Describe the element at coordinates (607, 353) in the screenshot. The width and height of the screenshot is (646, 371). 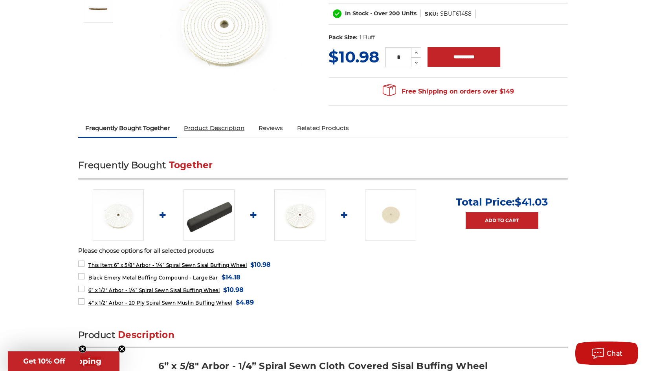
I see `button: Chat` at that location.